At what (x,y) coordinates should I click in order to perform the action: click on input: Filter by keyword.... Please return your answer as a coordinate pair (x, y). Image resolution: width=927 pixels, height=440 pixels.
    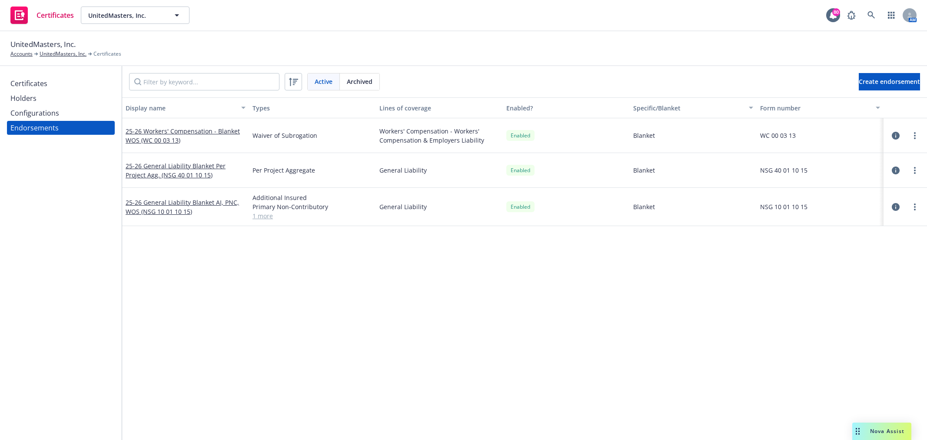
    Looking at the image, I should click on (204, 82).